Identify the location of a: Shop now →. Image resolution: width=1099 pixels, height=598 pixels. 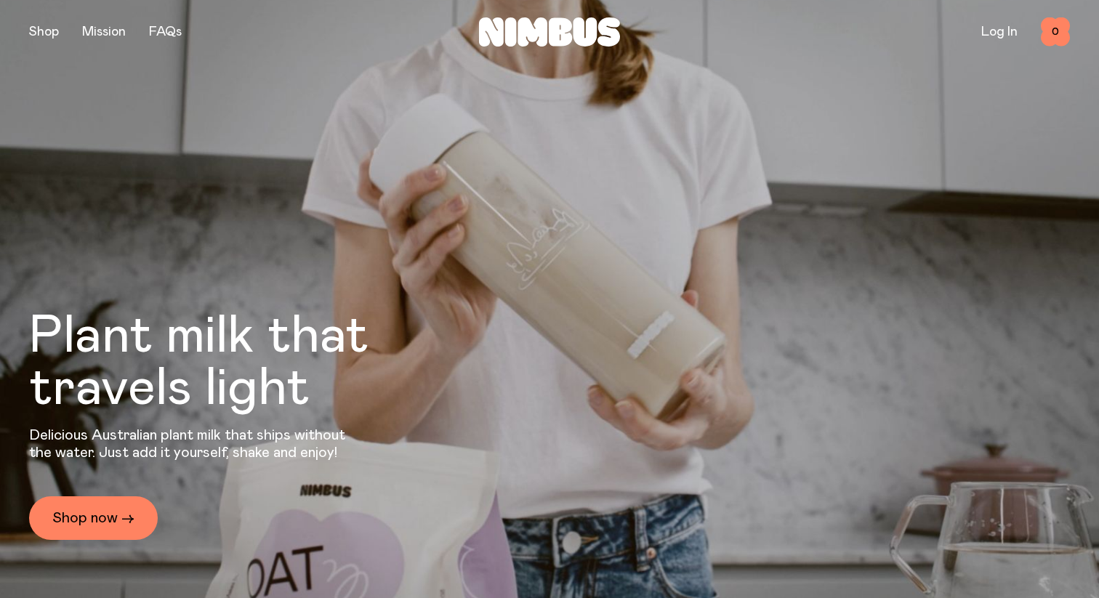
(93, 518).